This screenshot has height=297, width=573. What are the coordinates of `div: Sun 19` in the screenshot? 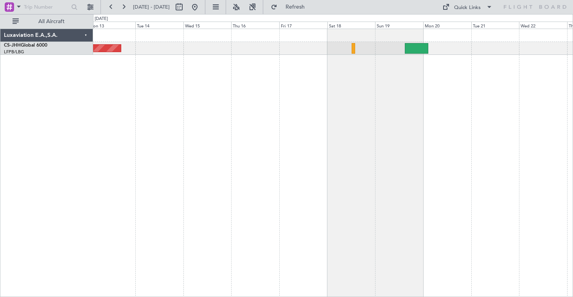 It's located at (399, 25).